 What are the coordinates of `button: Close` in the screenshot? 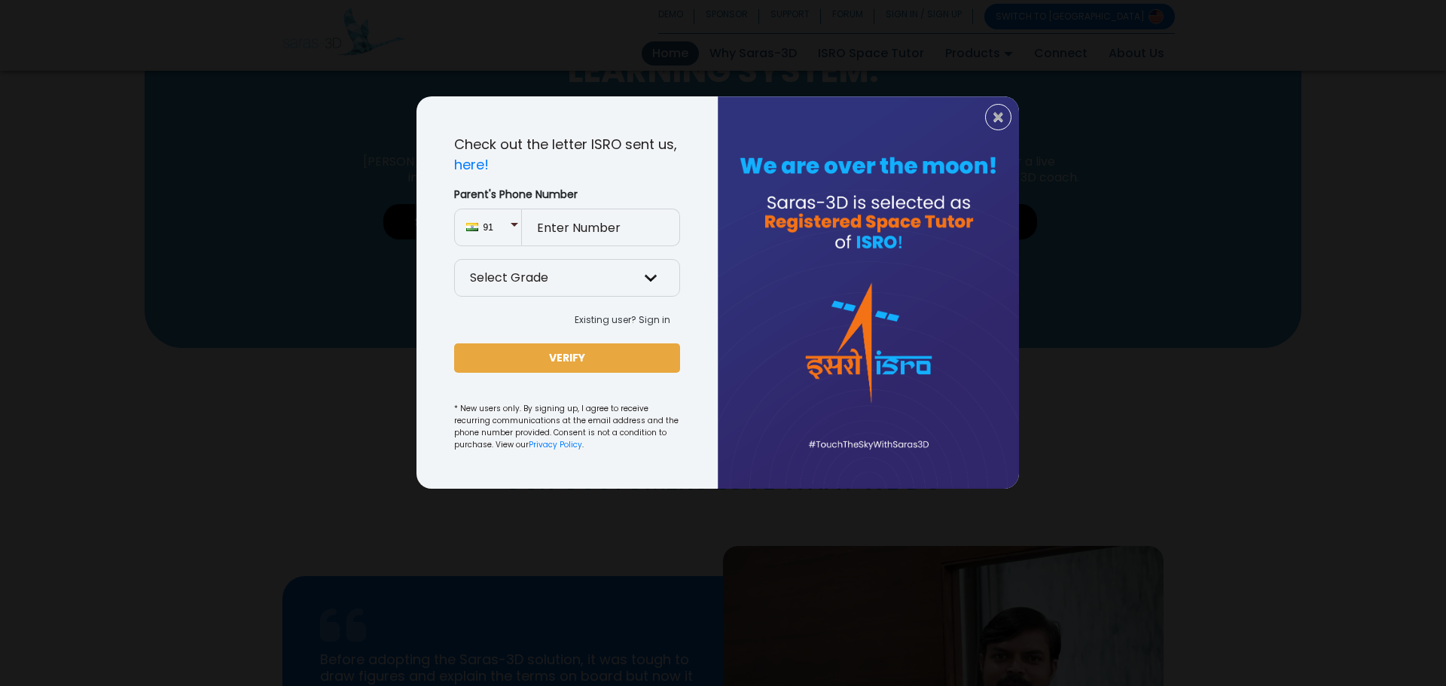 It's located at (998, 117).